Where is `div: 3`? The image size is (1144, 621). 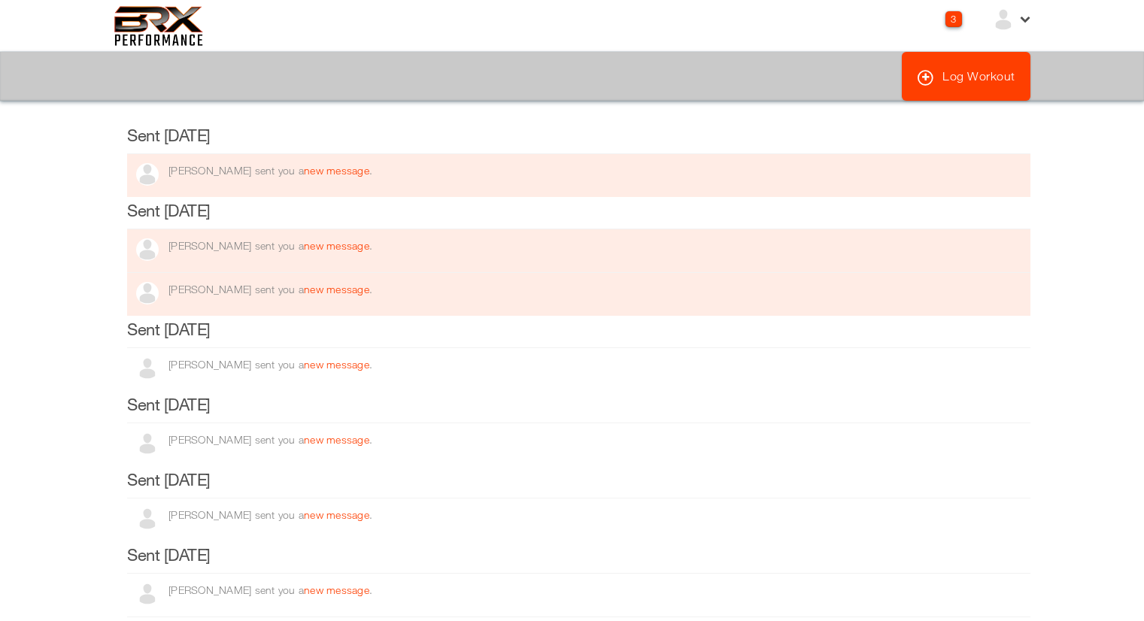 div: 3 is located at coordinates (954, 19).